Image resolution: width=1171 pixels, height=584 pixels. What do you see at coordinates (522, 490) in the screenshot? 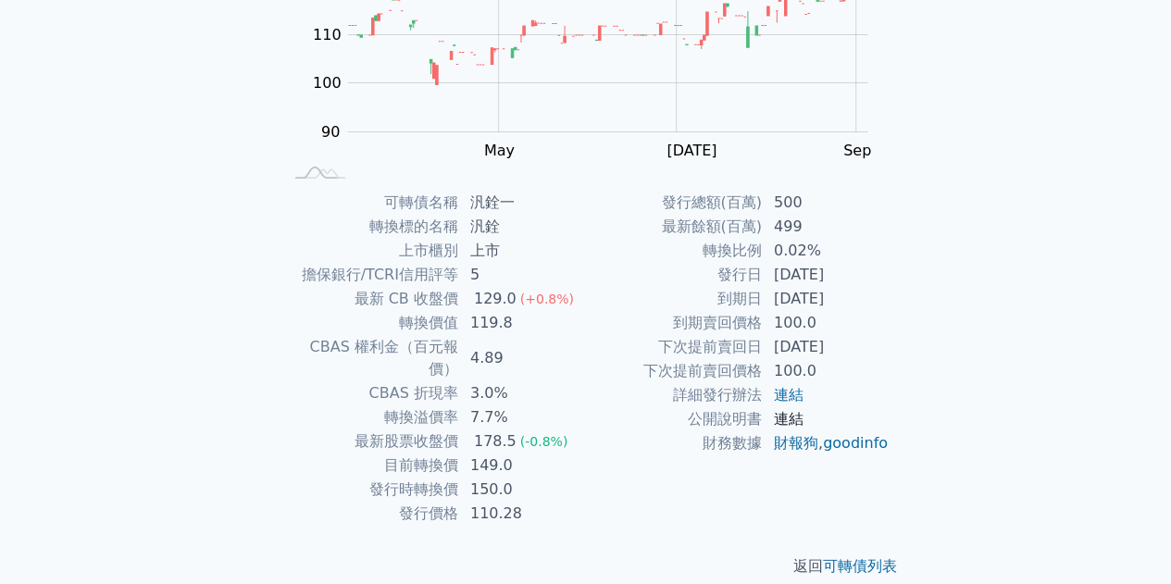
I see `td: 150.0` at bounding box center [522, 490].